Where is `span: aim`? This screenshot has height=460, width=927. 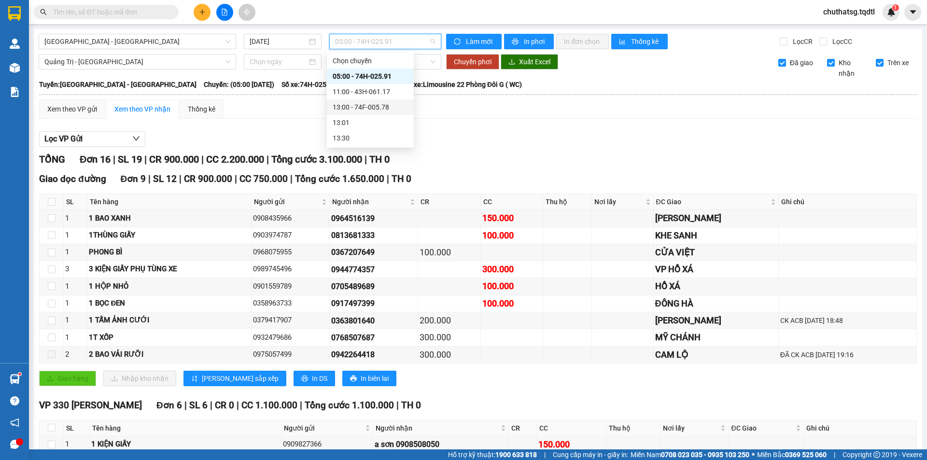
span: aim is located at coordinates (247, 12).